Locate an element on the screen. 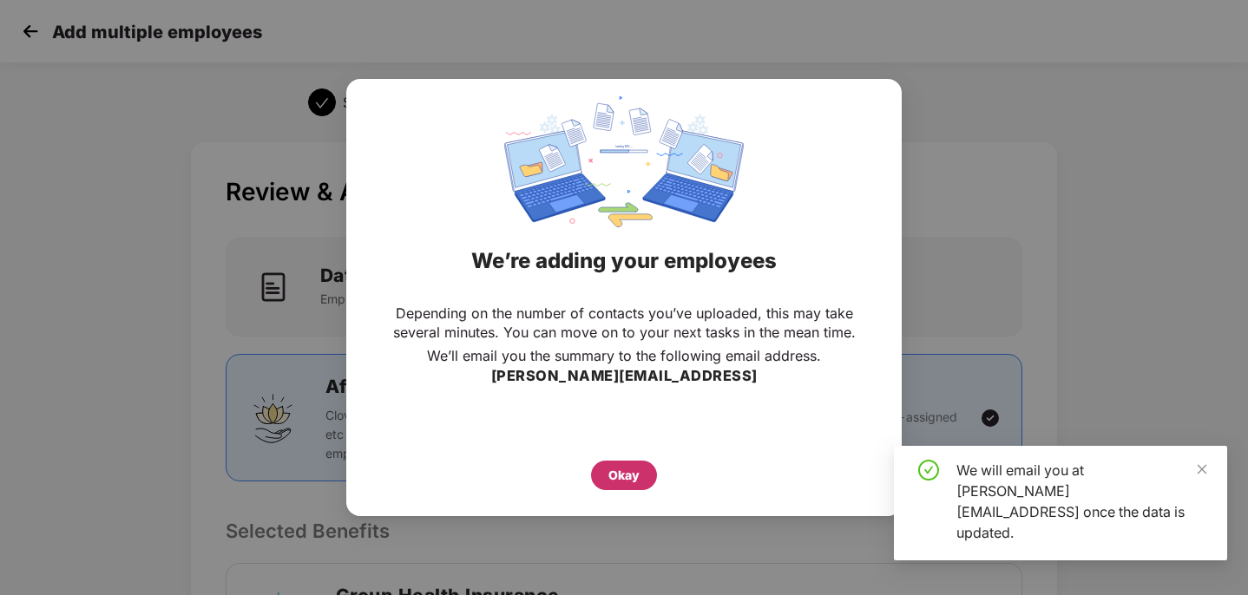 This screenshot has width=1248, height=595. div: Okay is located at coordinates (624, 476).